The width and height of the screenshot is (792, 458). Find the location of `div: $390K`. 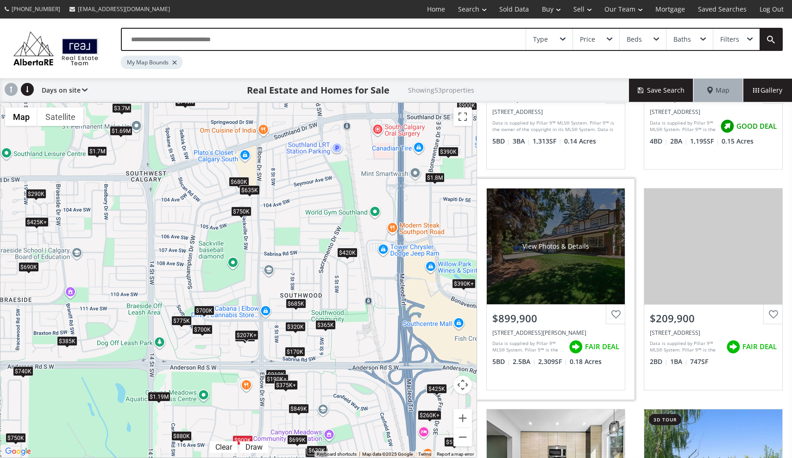

div: $390K is located at coordinates (449, 152).